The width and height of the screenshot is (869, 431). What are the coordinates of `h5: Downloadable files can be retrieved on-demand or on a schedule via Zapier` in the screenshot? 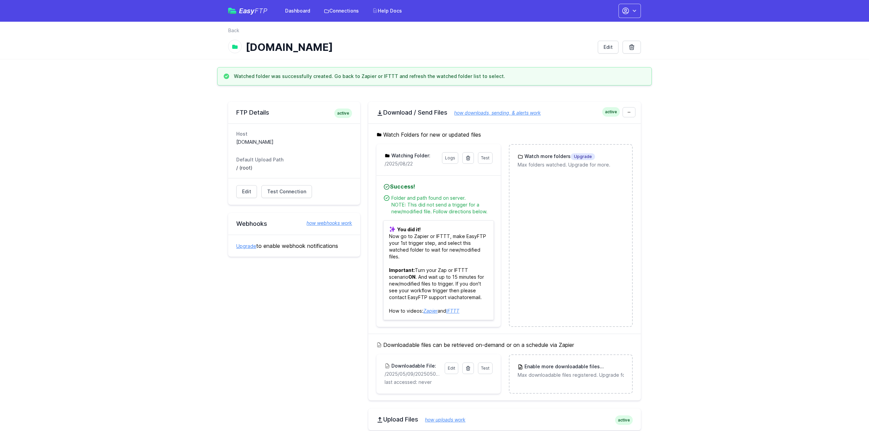 It's located at (504, 345).